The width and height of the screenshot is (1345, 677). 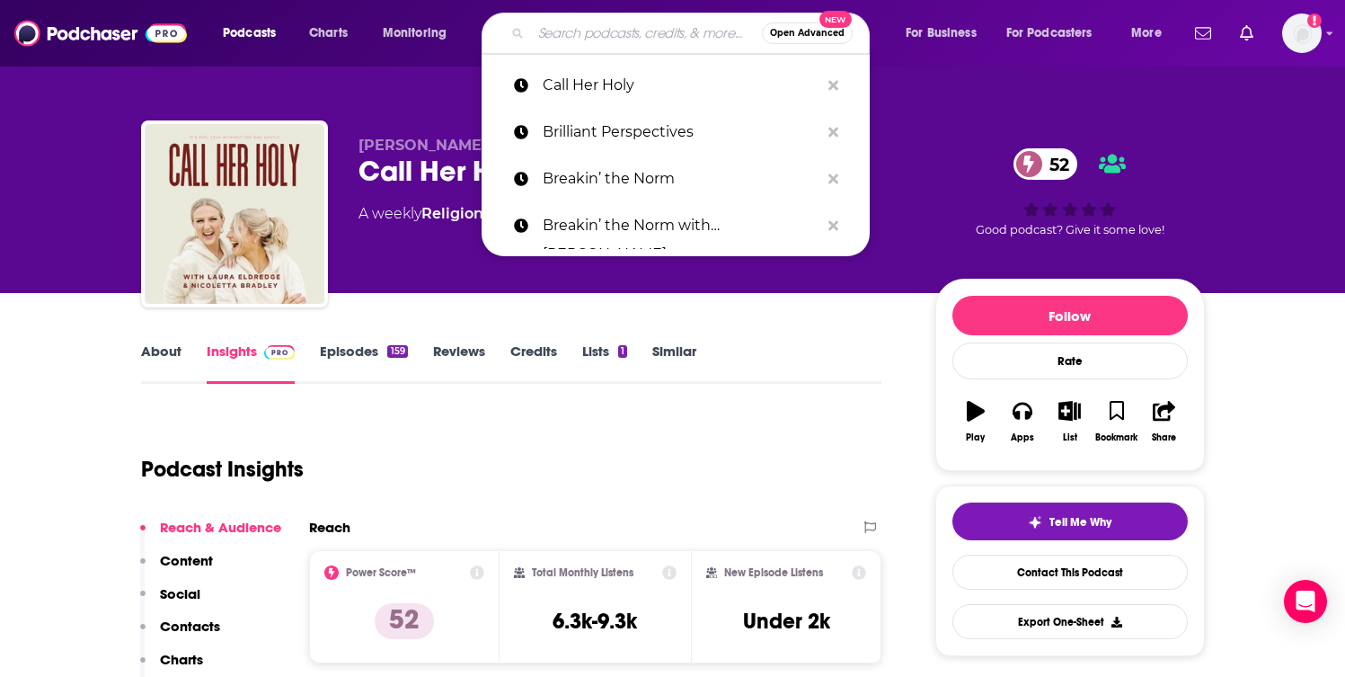 I want to click on p: Contacts, so click(x=190, y=625).